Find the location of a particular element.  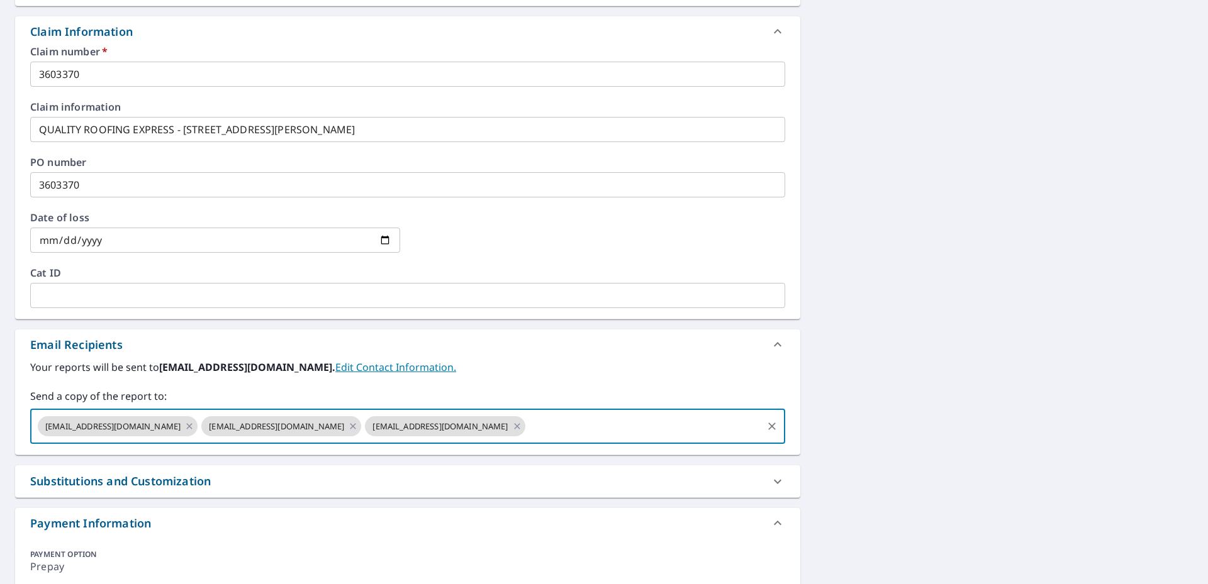

label: Claim information is located at coordinates (408, 107).